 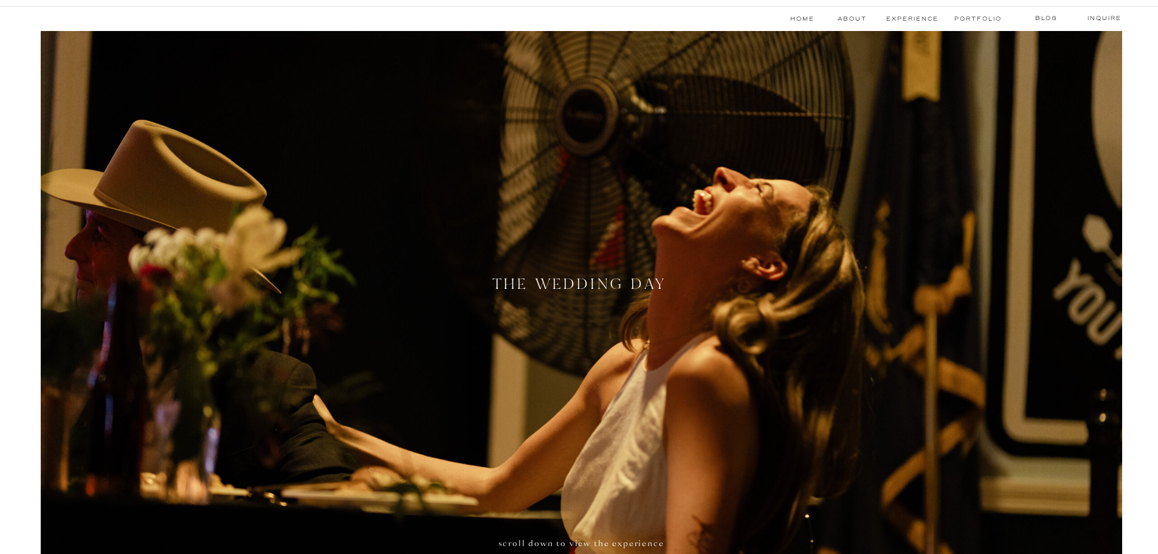 I want to click on a: Home, so click(x=802, y=19).